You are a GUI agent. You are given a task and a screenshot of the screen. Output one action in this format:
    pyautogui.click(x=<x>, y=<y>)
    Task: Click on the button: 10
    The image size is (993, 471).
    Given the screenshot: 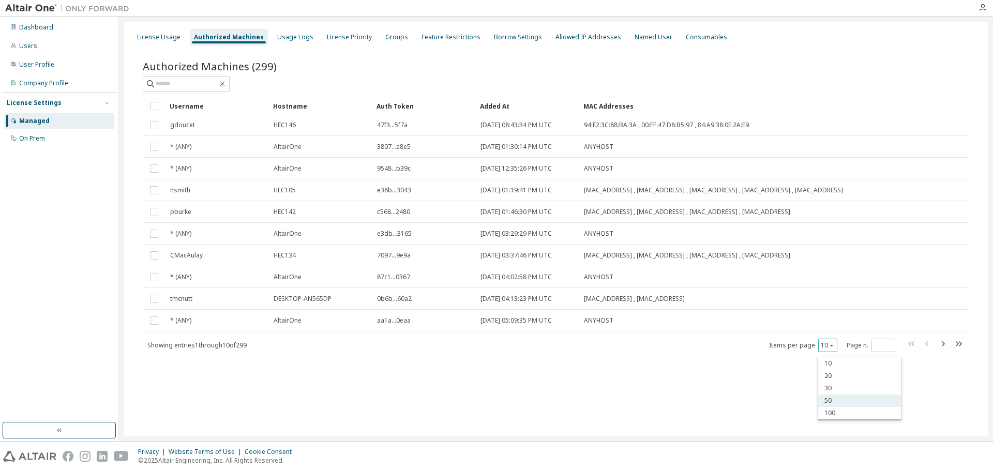 What is the action you would take?
    pyautogui.click(x=827, y=345)
    